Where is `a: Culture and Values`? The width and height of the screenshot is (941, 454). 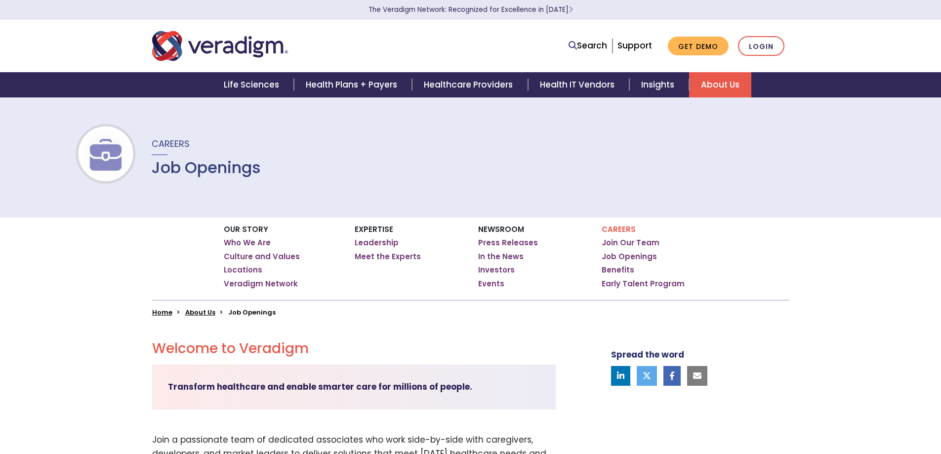 a: Culture and Values is located at coordinates (262, 256).